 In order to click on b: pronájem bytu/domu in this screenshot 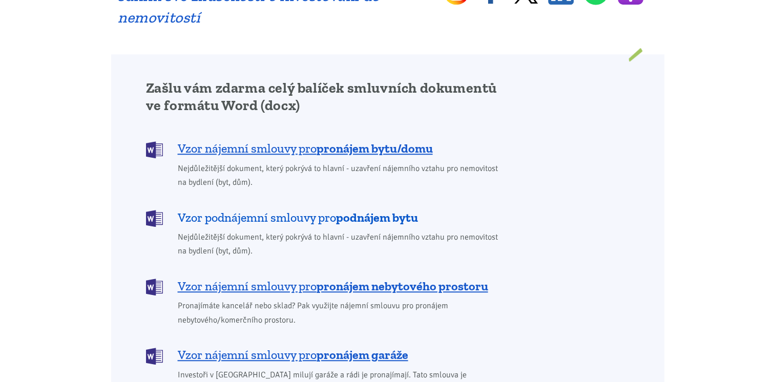, I will do `click(375, 148)`.